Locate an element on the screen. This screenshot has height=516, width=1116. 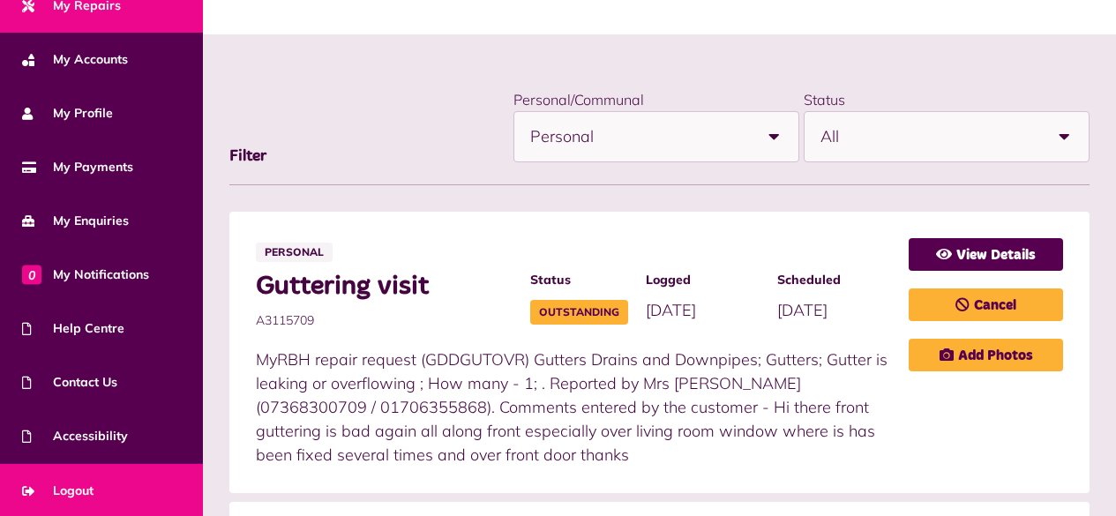
span: Guttering visit is located at coordinates (384, 287).